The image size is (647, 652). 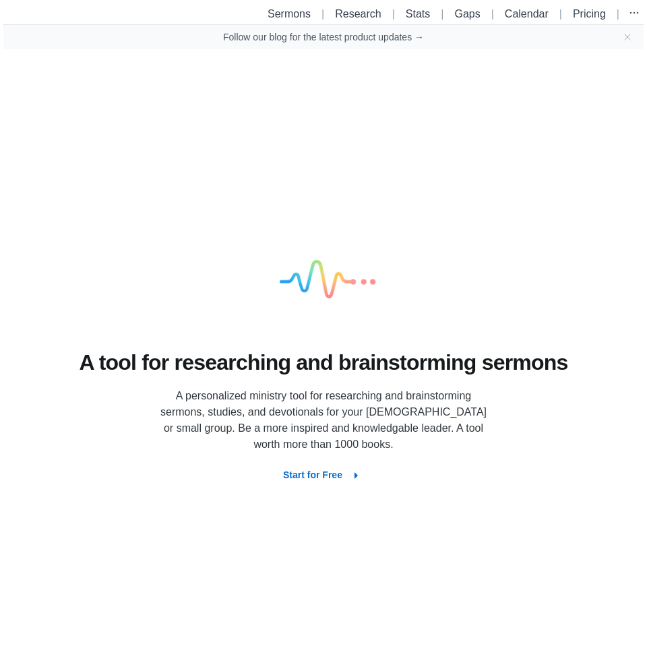 I want to click on a: Calendar, so click(x=526, y=13).